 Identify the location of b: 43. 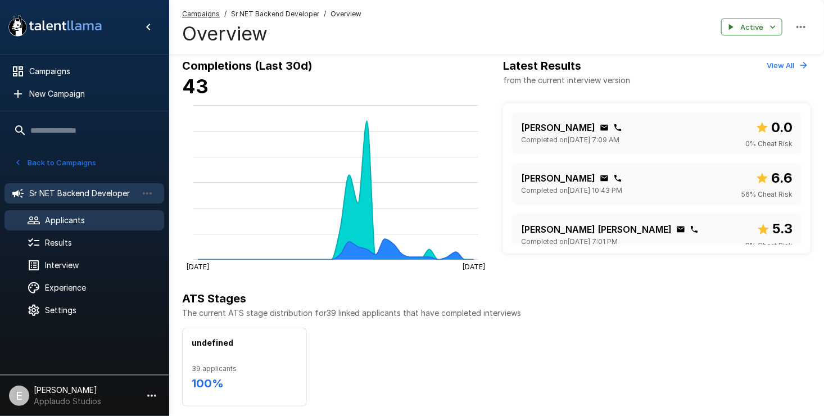
(195, 86).